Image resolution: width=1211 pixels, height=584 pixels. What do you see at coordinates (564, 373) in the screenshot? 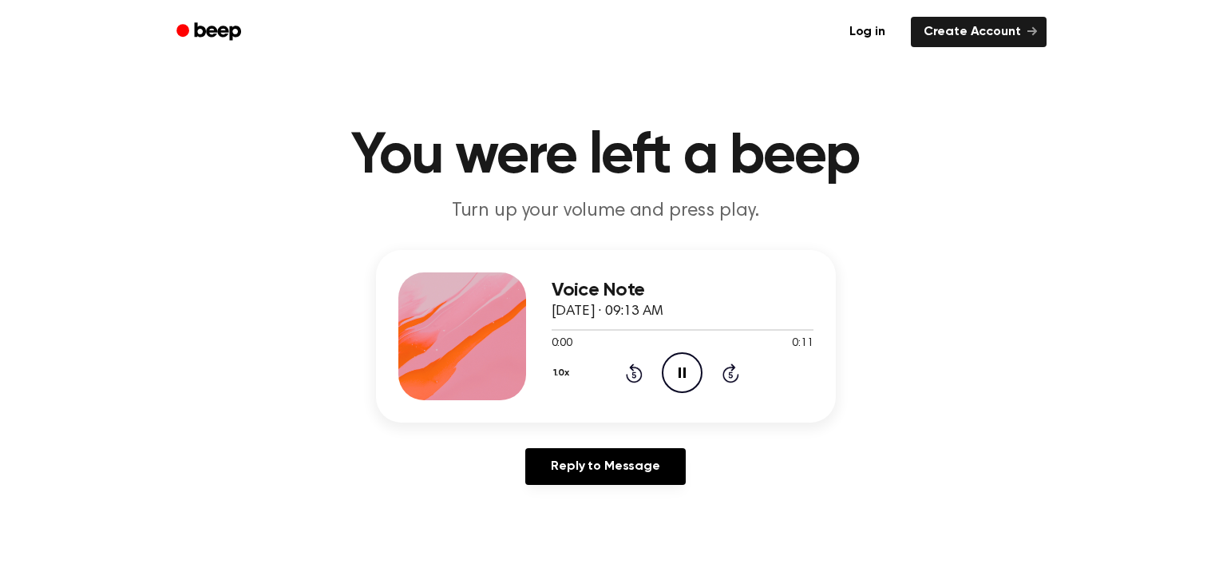
I see `button: 1.0x` at bounding box center [564, 373].